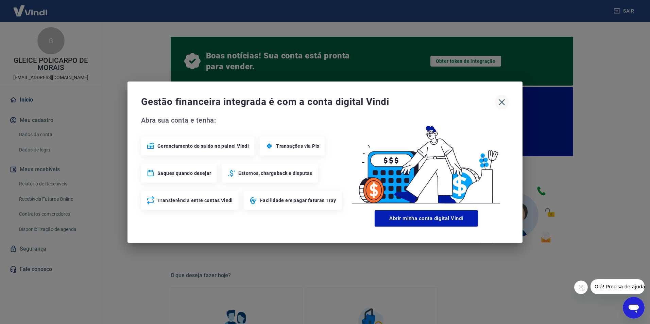 The image size is (650, 324). I want to click on span: Abra sua conta e tenha:, so click(242, 120).